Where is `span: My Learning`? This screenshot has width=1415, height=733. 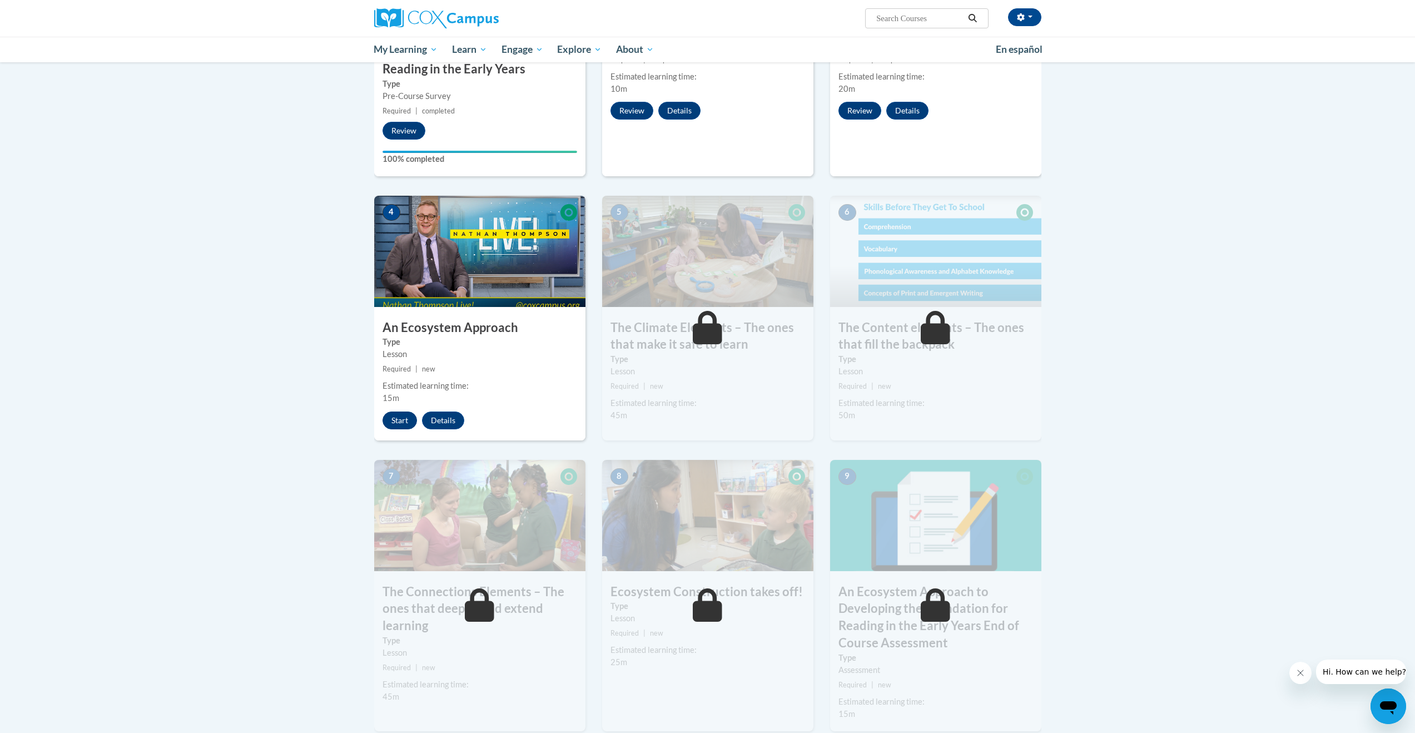
span: My Learning is located at coordinates (405, 49).